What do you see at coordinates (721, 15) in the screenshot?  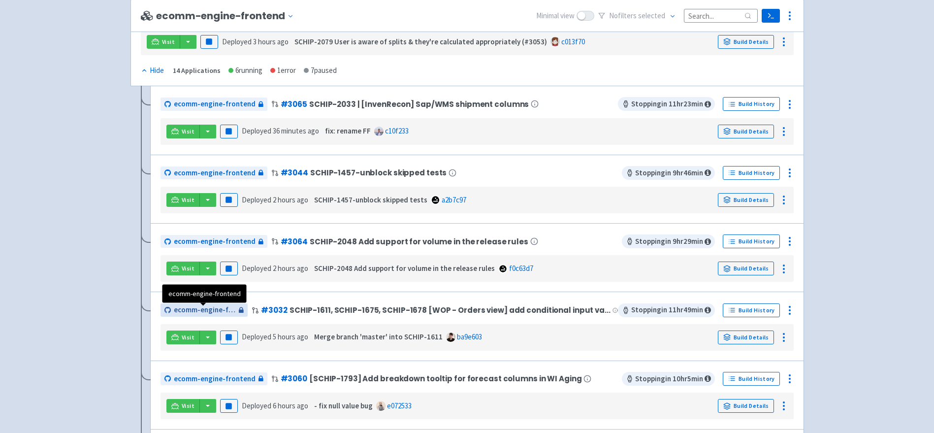 I see `input: Search...` at bounding box center [721, 15].